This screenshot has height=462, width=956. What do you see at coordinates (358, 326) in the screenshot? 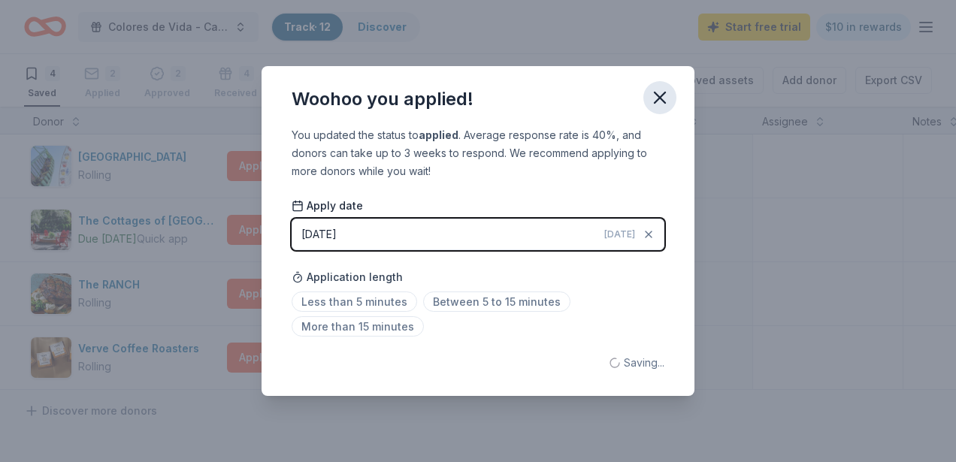
I see `span: More than 15 minutes` at bounding box center [358, 326].